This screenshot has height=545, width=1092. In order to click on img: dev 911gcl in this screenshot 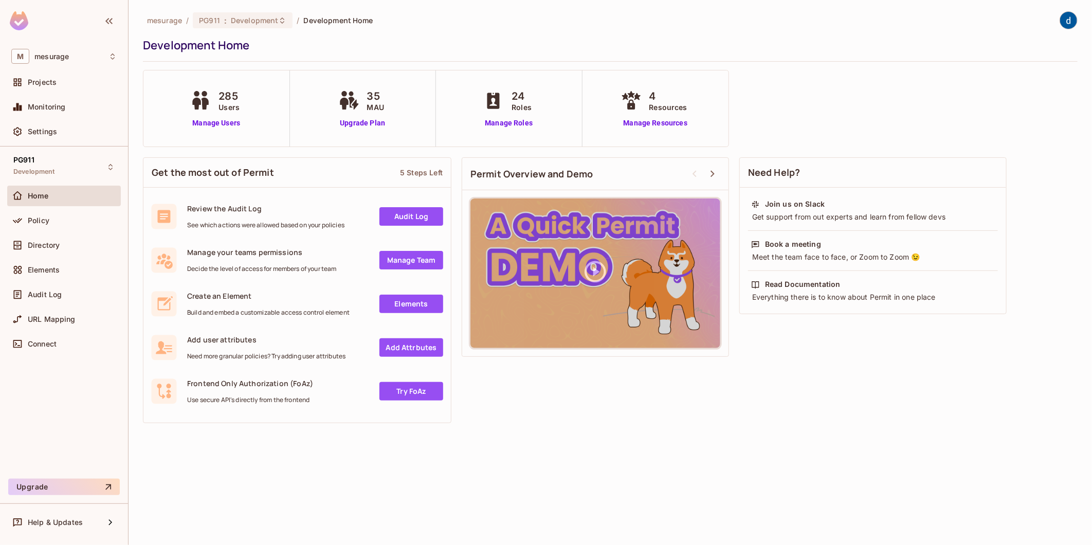, I will do `click(1068, 20)`.